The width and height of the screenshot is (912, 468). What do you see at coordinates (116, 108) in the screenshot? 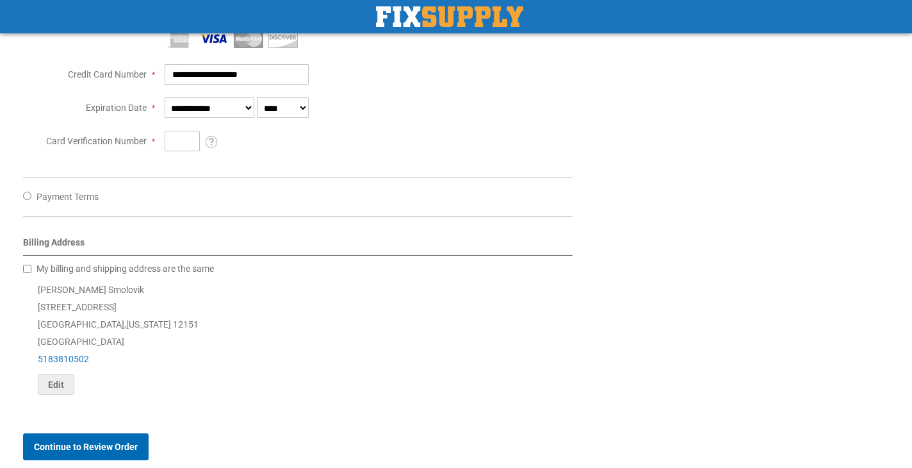
I see `span: Expiration Date` at bounding box center [116, 108].